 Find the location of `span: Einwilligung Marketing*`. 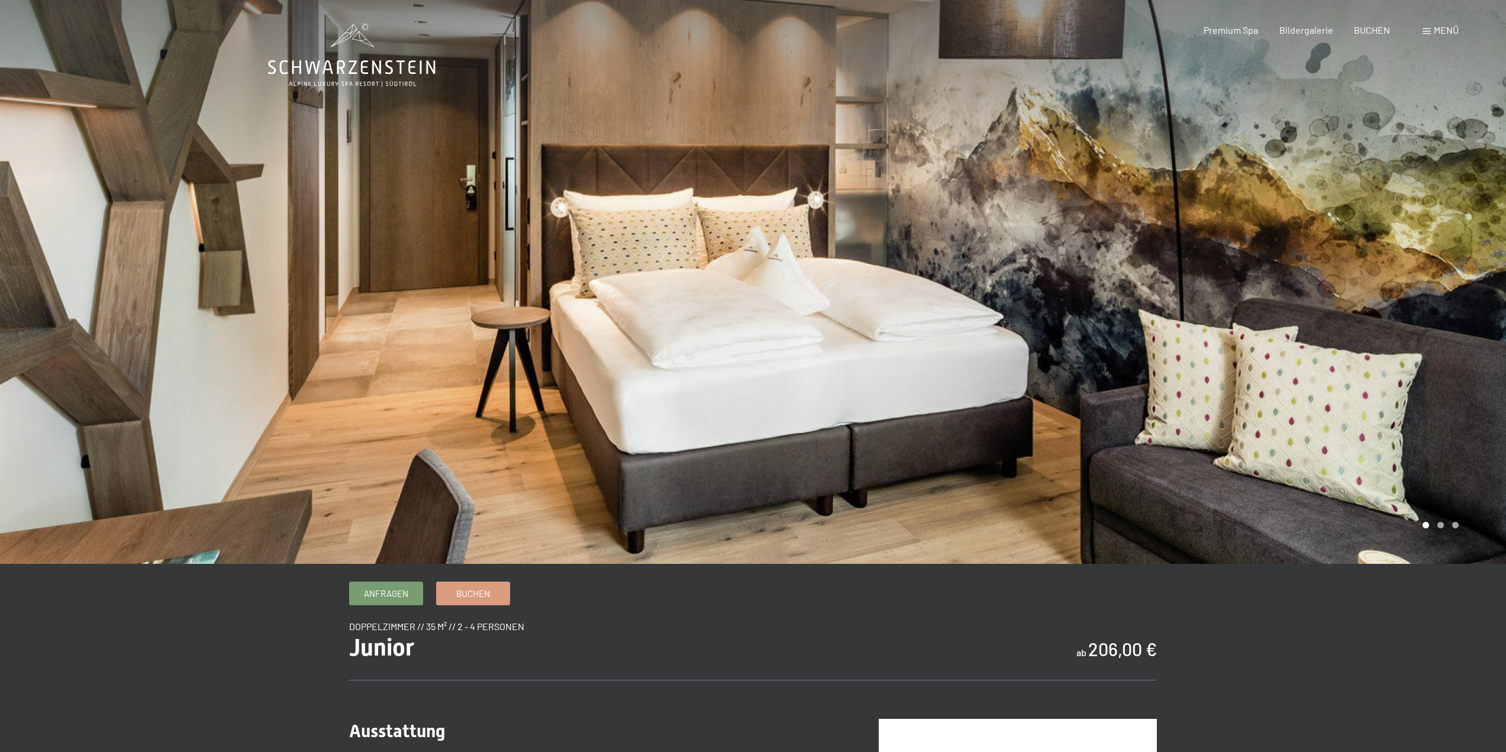

span: Einwilligung Marketing* is located at coordinates (688, 411).